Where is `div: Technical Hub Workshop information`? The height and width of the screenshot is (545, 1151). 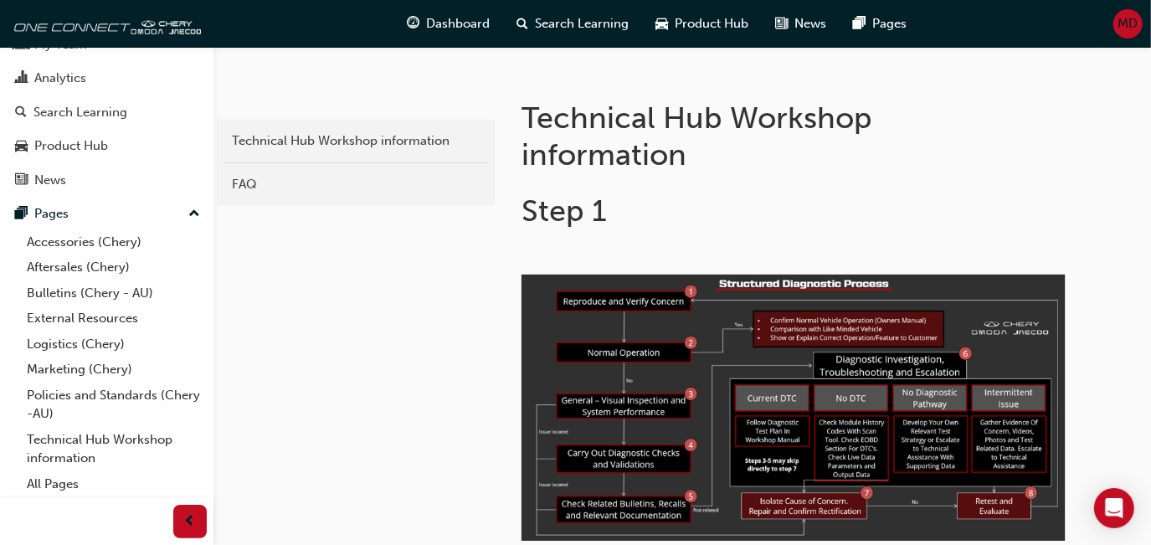
div: Technical Hub Workshop information is located at coordinates (356, 141).